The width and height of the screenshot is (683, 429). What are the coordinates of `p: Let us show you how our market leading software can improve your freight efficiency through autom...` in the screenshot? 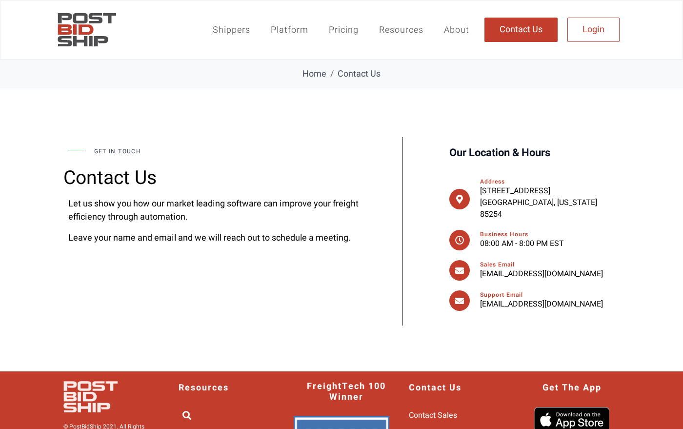 It's located at (213, 210).